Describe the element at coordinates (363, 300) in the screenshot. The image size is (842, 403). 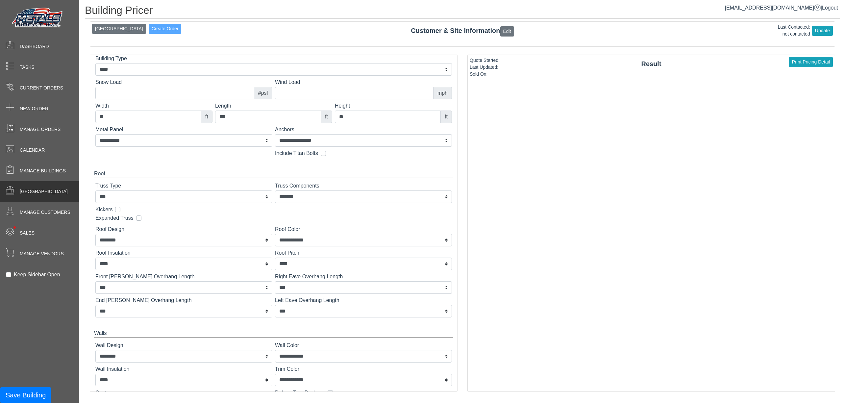
I see `label: Left Eave Overhang Length` at that location.